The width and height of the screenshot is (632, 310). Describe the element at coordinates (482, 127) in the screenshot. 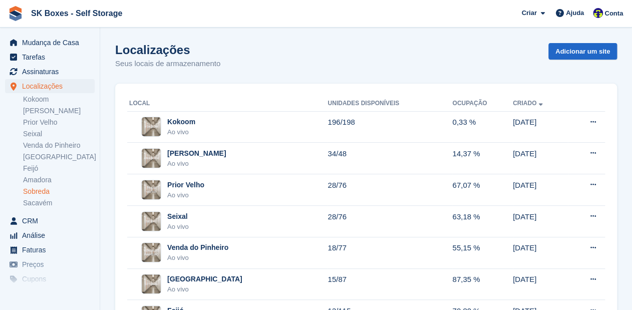

I see `td: 0,33 %` at that location.